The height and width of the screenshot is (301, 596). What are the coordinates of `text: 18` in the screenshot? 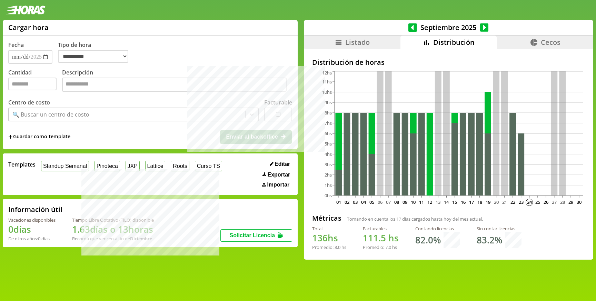 It's located at (480, 202).